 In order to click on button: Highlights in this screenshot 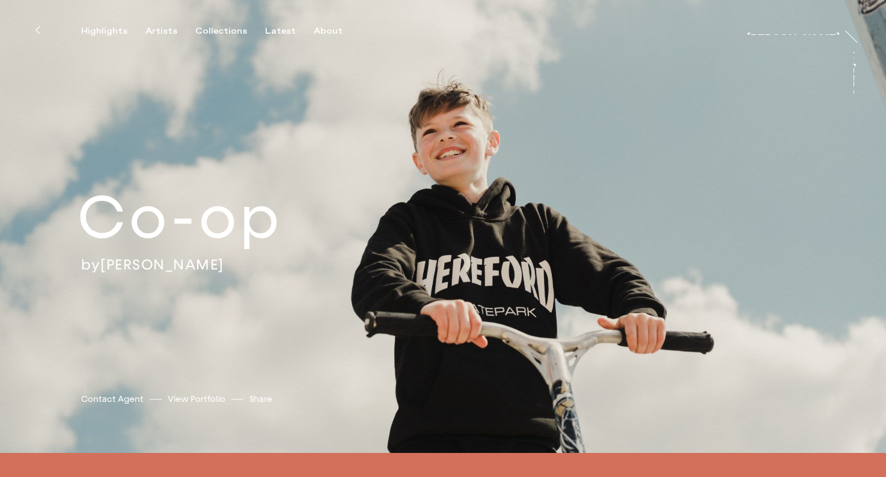, I will do `click(113, 31)`.